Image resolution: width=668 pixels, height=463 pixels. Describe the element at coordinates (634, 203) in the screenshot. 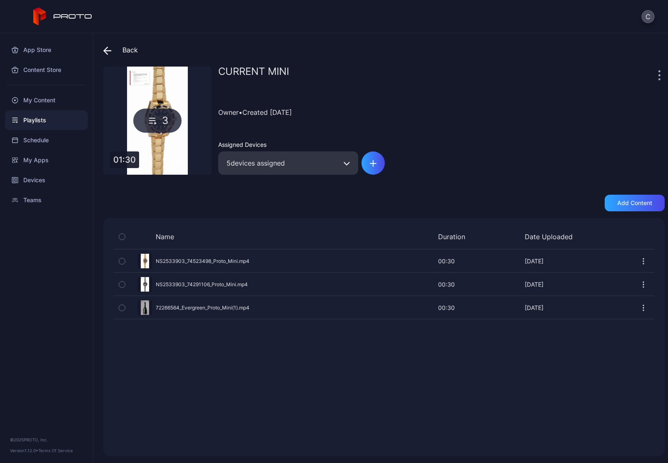

I see `div: Add content` at that location.